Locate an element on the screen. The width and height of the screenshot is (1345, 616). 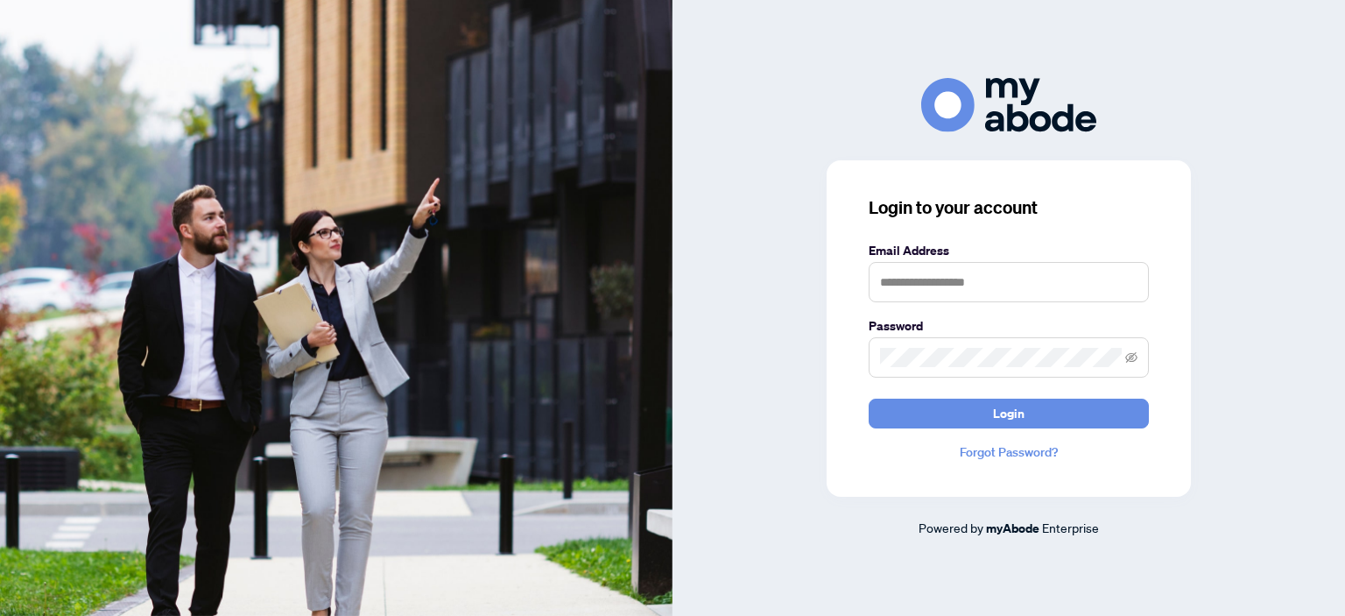
span: Login is located at coordinates (1009, 413).